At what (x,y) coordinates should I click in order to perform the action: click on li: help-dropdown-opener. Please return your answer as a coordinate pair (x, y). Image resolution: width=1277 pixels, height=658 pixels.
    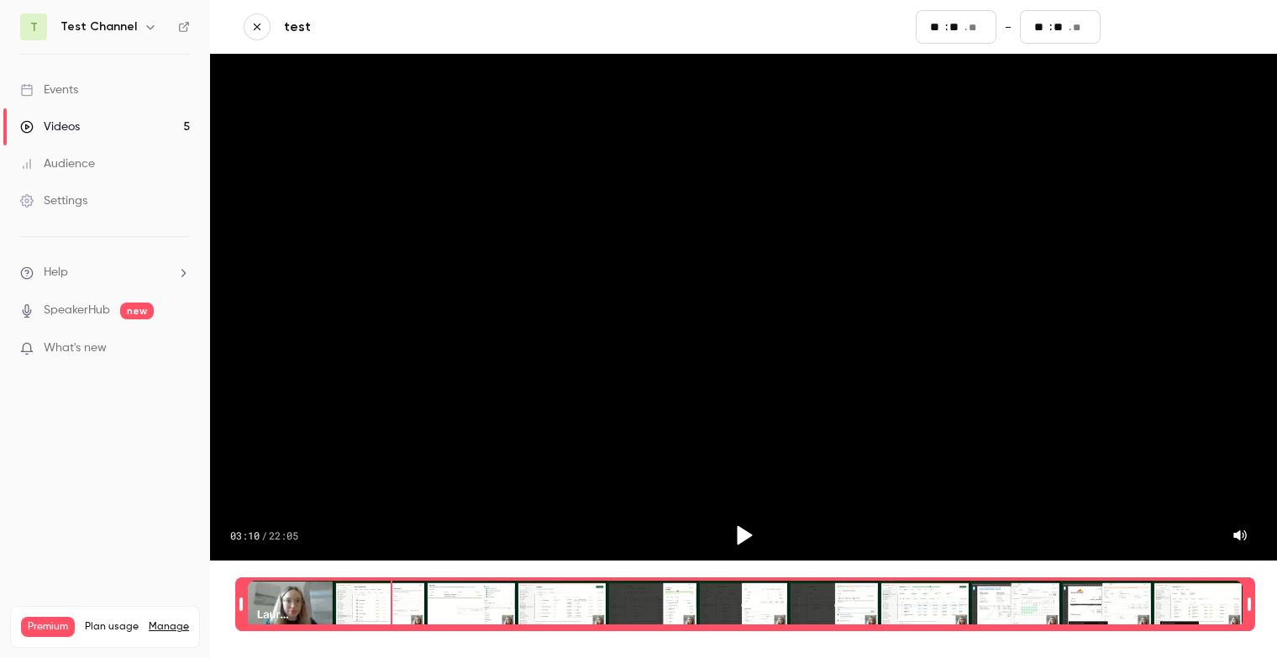
    Looking at the image, I should click on (105, 272).